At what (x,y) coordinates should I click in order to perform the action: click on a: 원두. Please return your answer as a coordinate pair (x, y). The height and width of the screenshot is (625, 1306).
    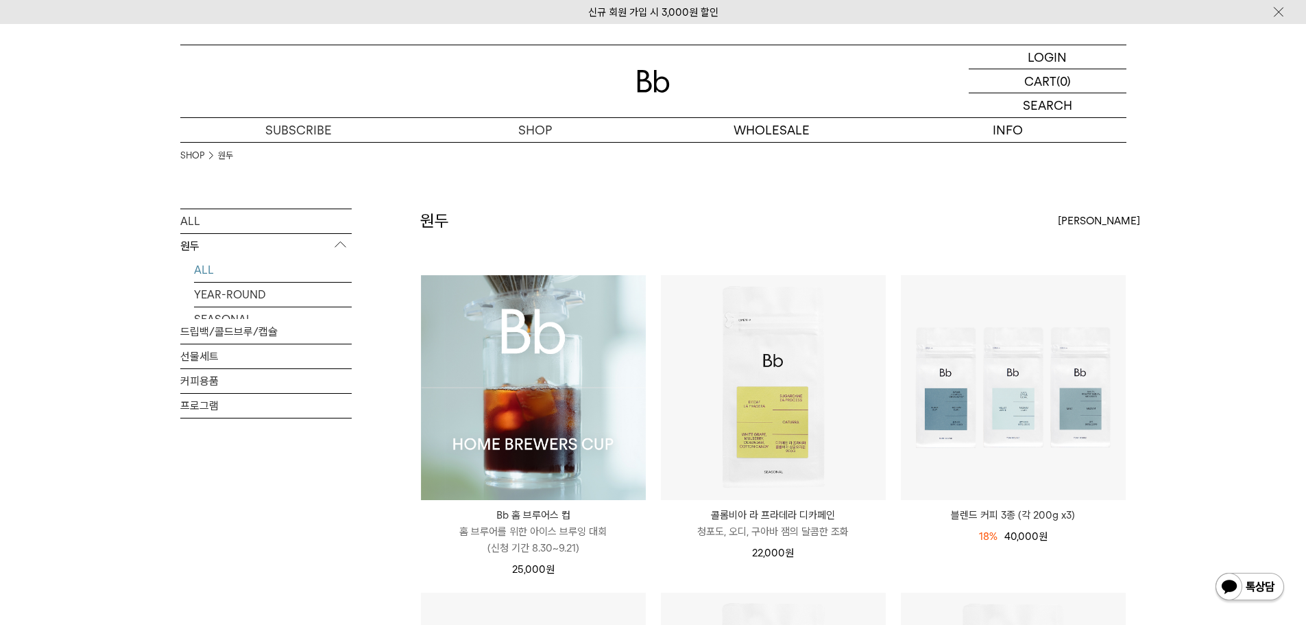
    Looking at the image, I should click on (226, 156).